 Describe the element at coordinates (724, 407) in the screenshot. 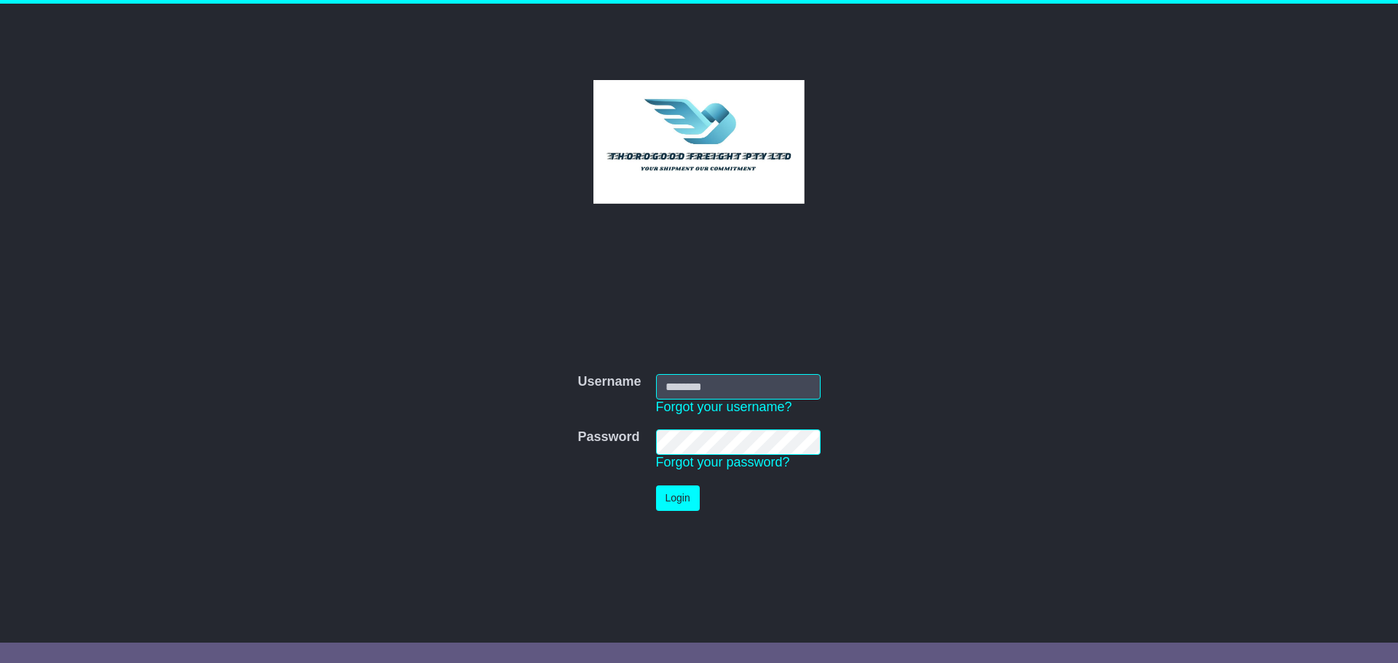

I see `a: Forgot your username?` at that location.